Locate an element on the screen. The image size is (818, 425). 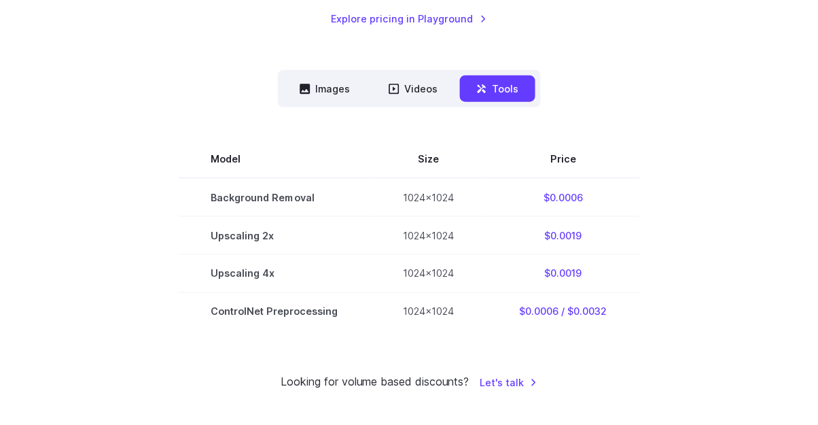
td: Upscaling 2x is located at coordinates (274, 236).